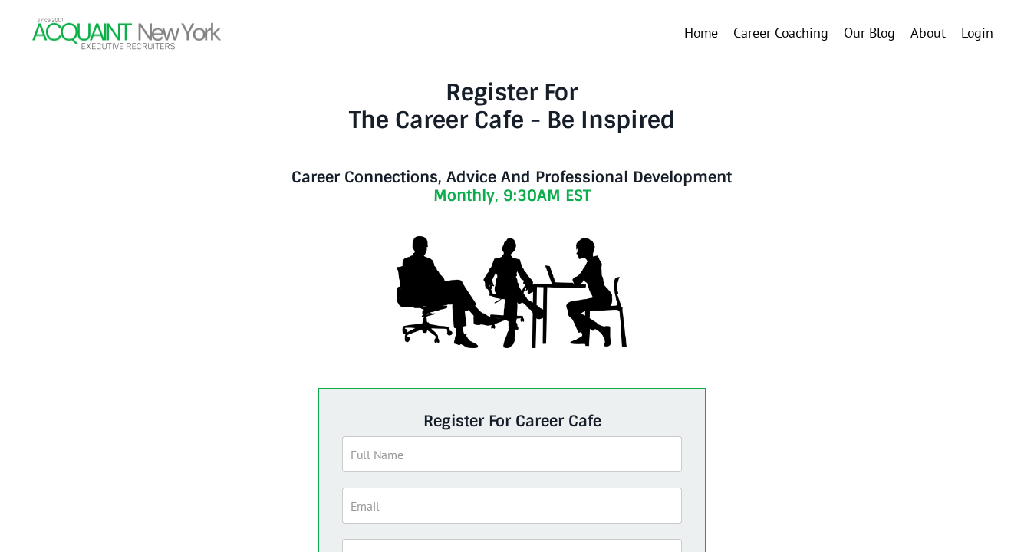 This screenshot has width=1024, height=552. I want to click on a: About, so click(928, 33).